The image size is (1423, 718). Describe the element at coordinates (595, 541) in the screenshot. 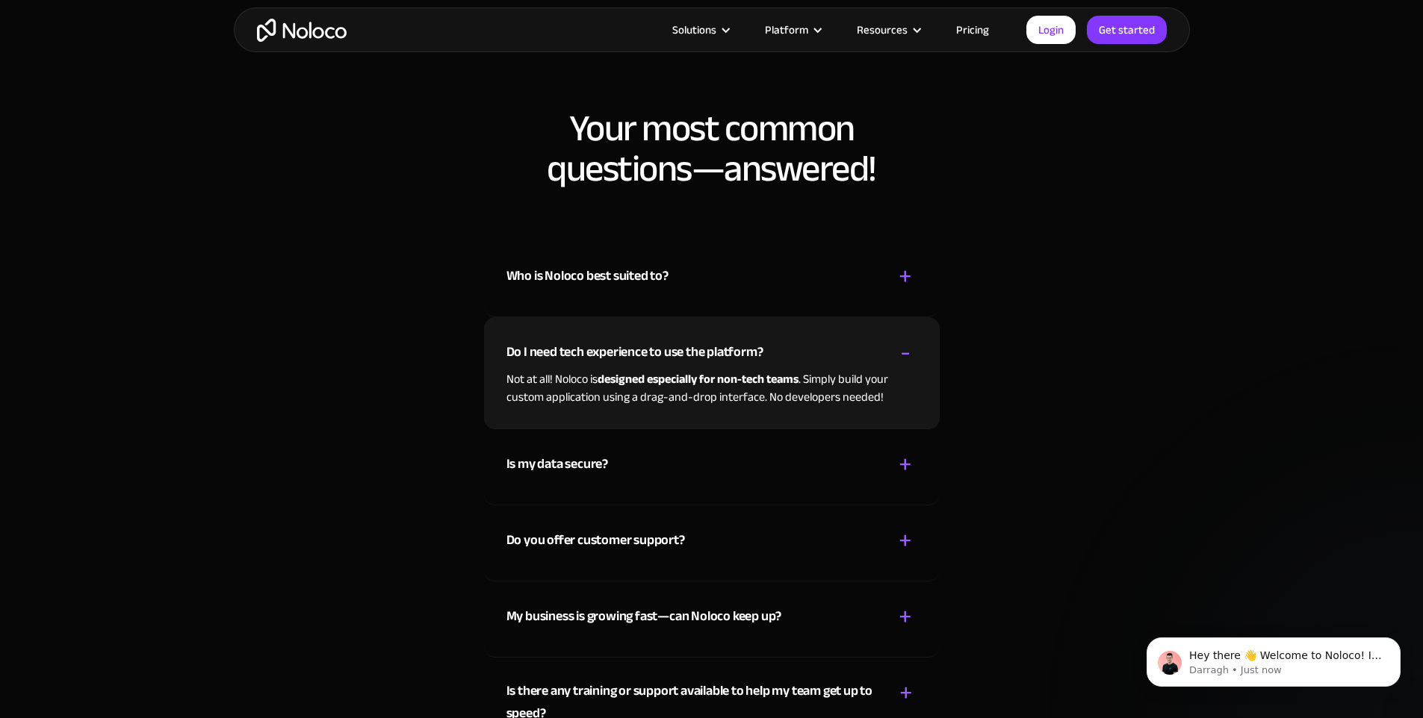

I see `div: Do you offer customer support?` at that location.